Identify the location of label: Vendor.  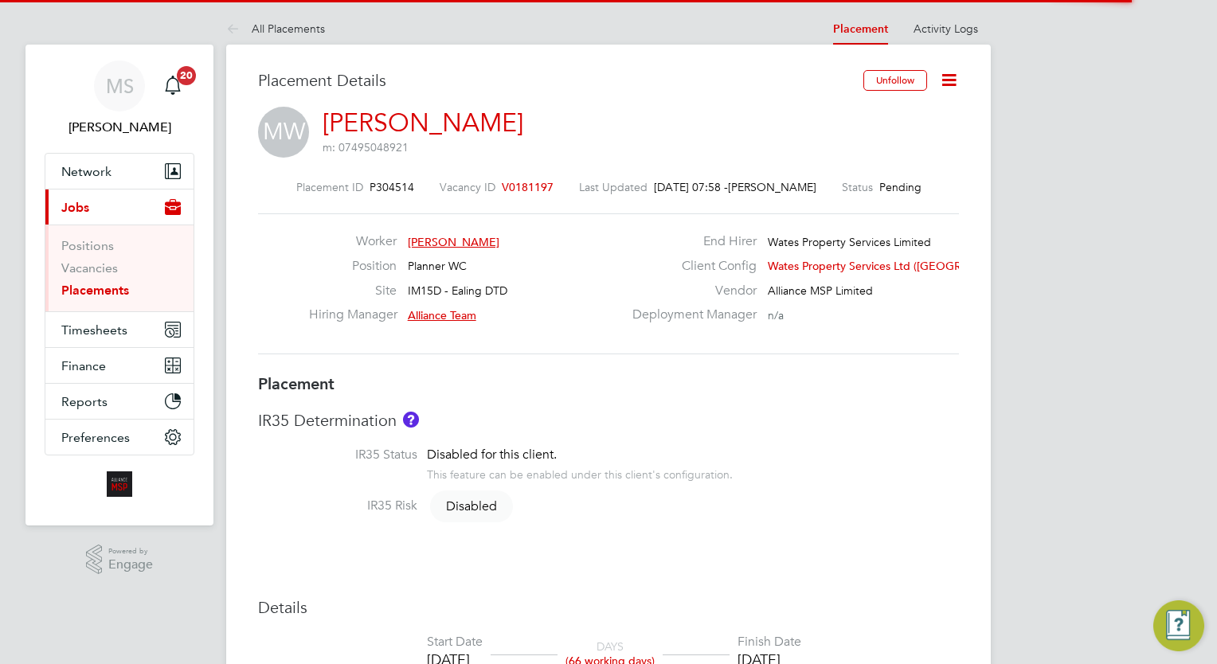
(690, 291).